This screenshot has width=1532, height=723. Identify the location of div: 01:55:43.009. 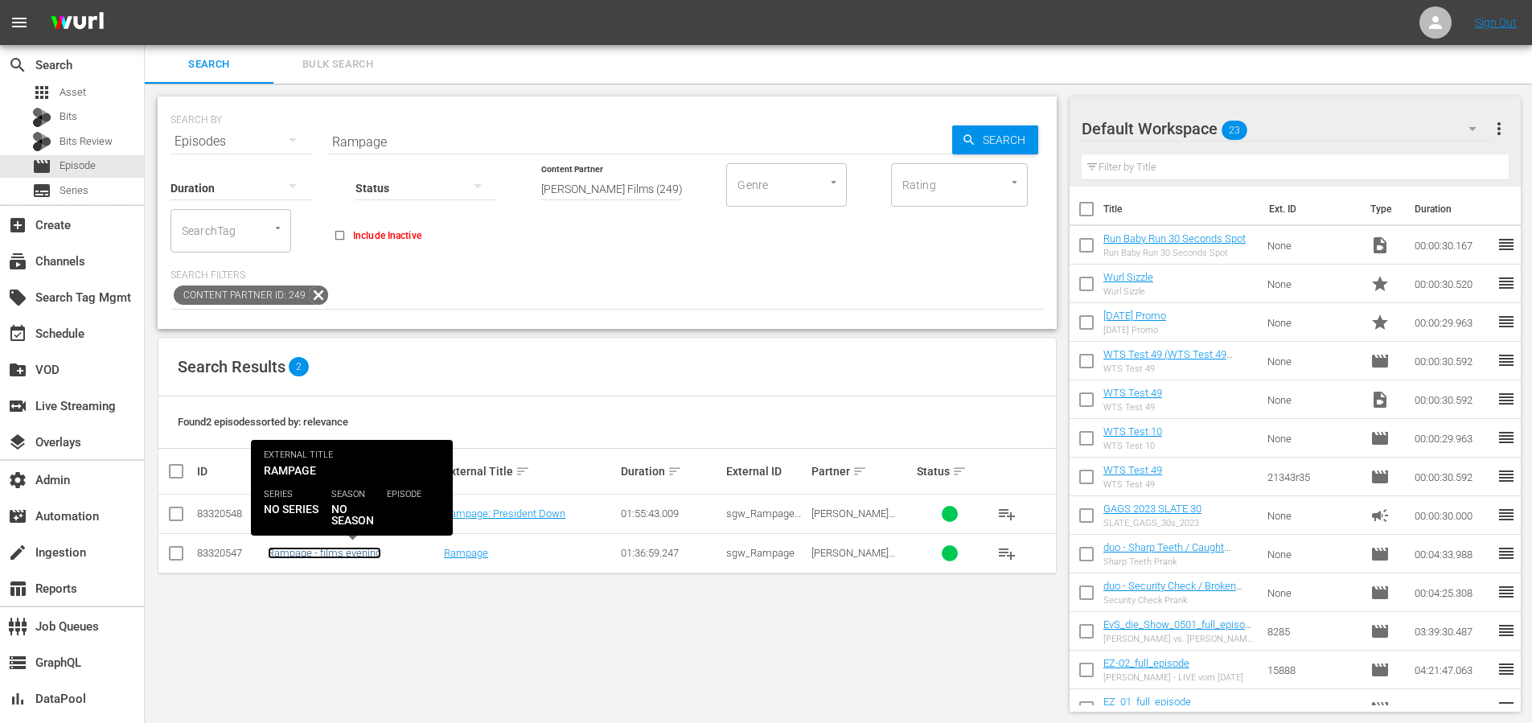
(672, 513).